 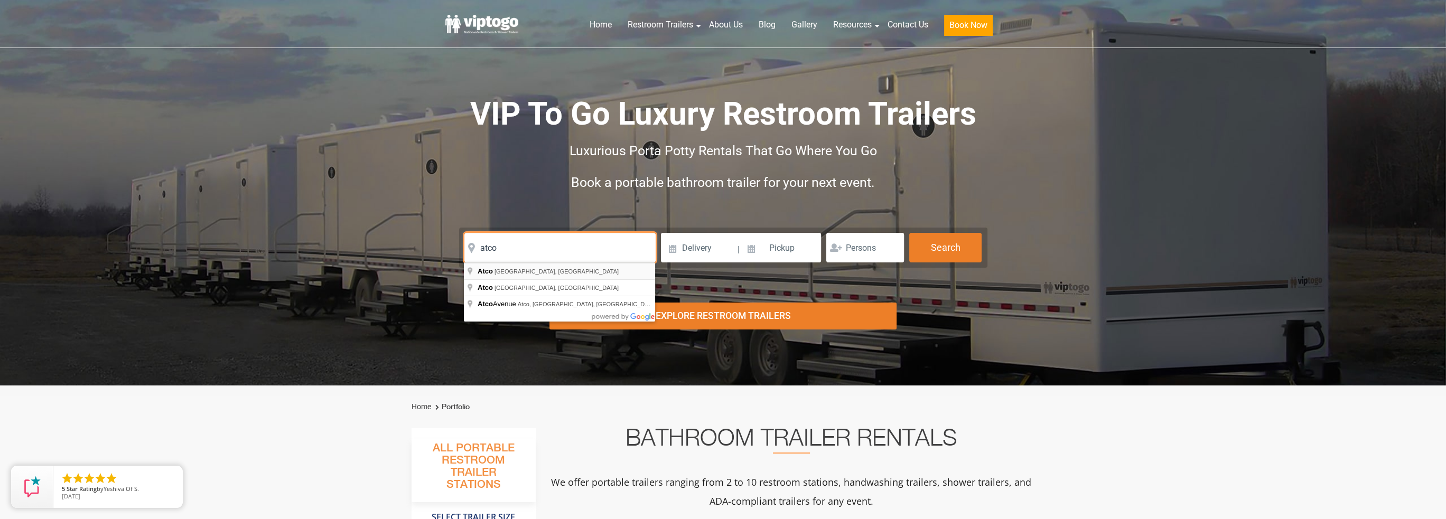 I want to click on p: We offer portable trailers ranging from 2 to 10 restroom stations, handwashing trailers, shower t..., so click(x=791, y=492).